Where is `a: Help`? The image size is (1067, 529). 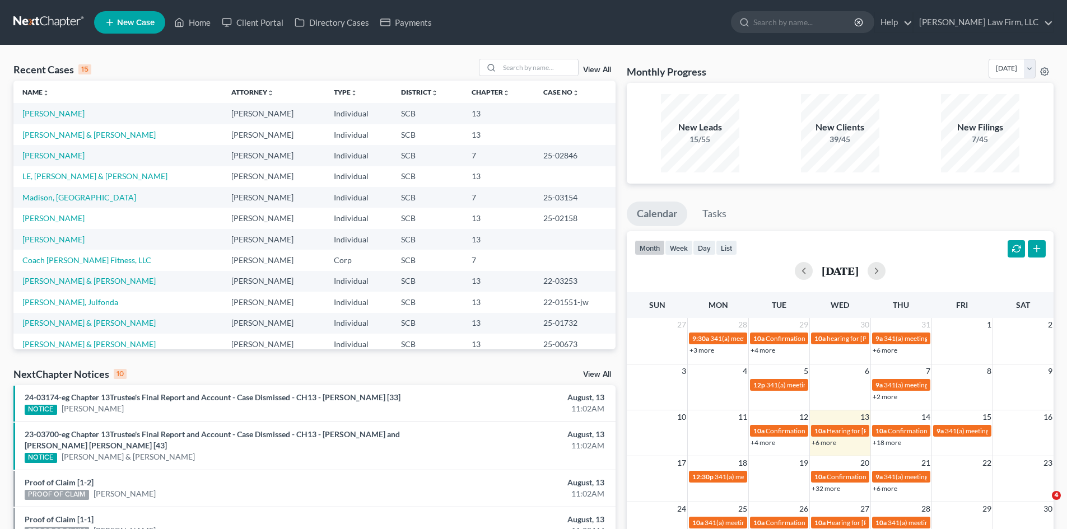 a: Help is located at coordinates (894, 22).